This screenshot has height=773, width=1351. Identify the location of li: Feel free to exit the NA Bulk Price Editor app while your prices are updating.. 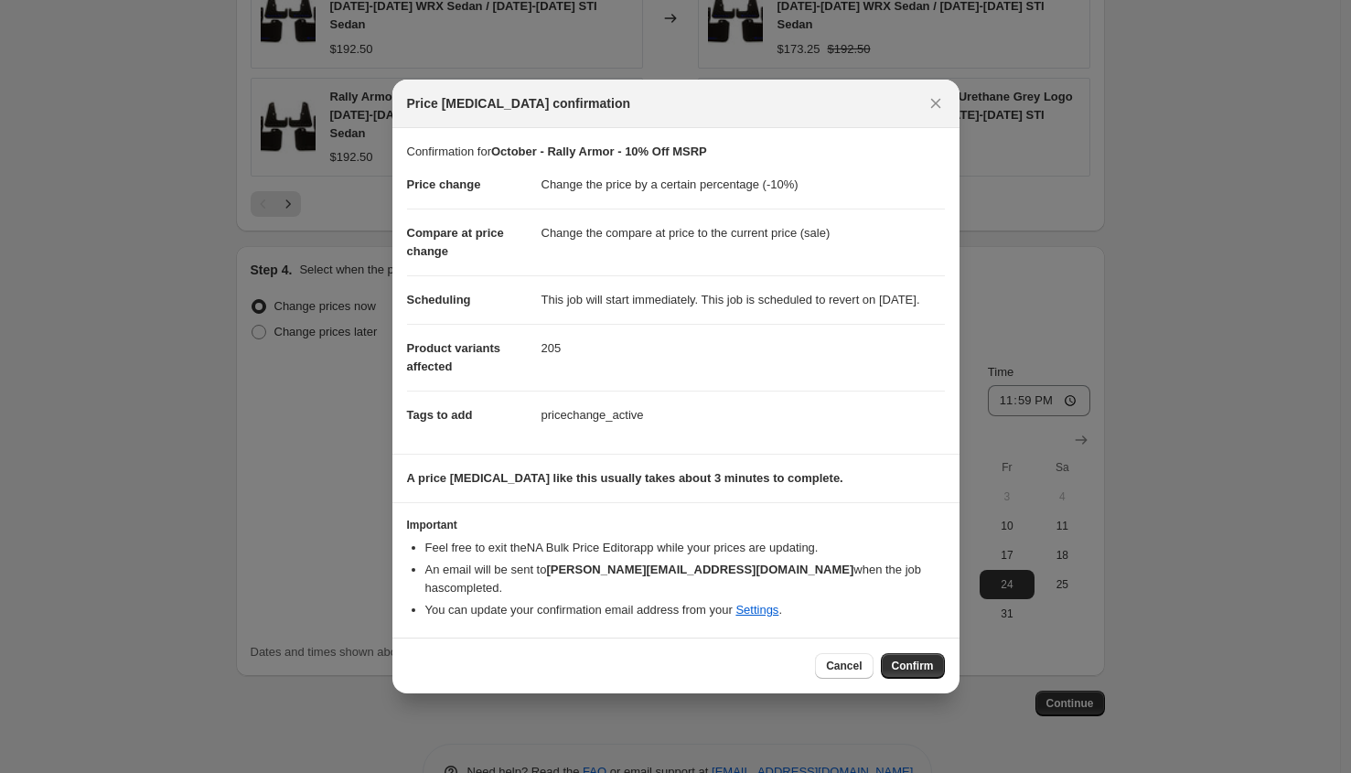
(685, 548).